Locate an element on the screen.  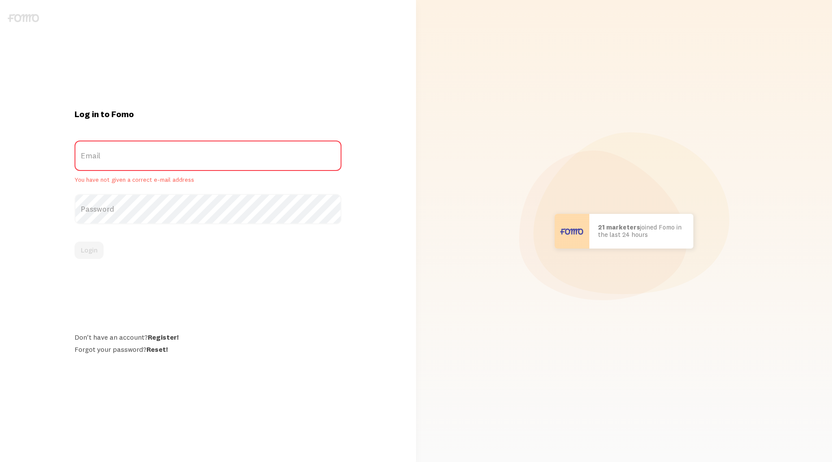
a: Reset! is located at coordinates (157, 349).